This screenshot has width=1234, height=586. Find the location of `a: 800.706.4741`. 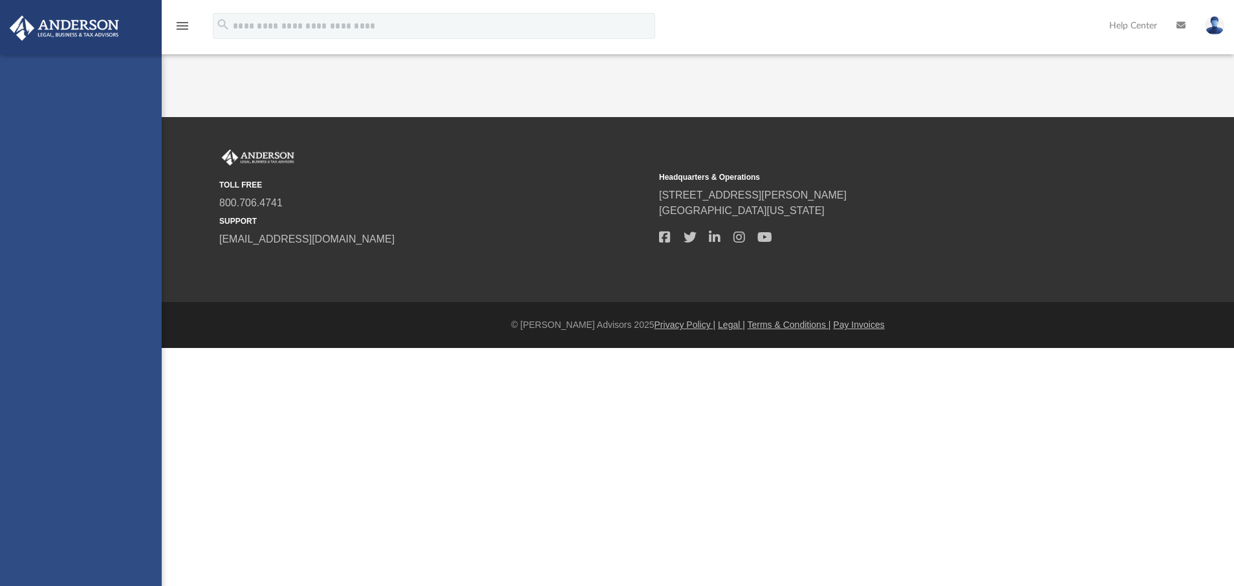

a: 800.706.4741 is located at coordinates (251, 202).